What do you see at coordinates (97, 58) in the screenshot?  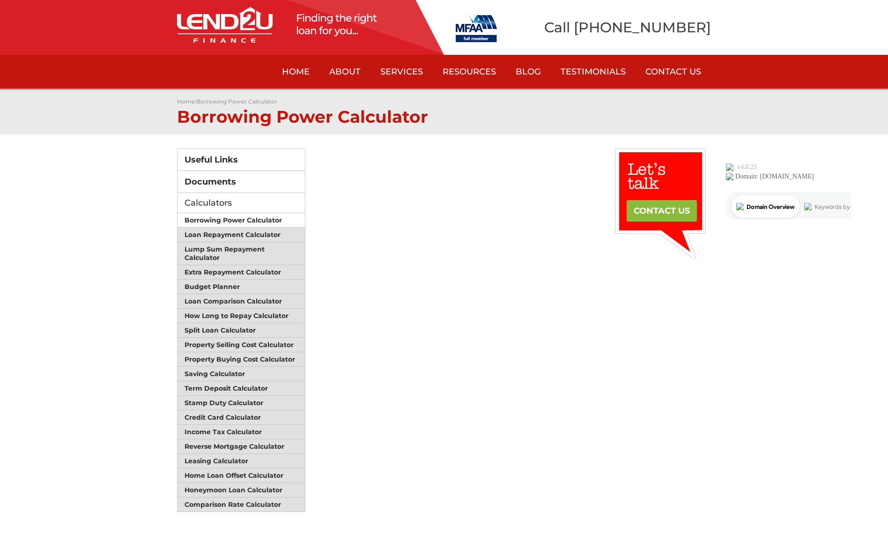 I see `img: tab_keywords_by_traffic_grey.svg` at bounding box center [97, 58].